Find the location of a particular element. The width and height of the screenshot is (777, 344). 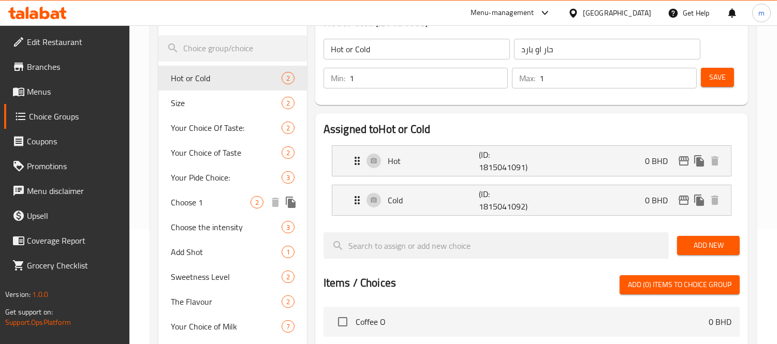

span: Choice Groups is located at coordinates (75, 116).